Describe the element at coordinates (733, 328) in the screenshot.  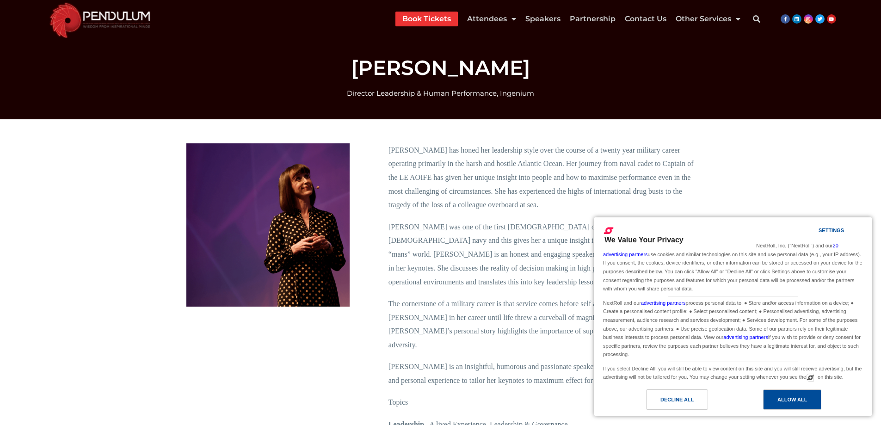
I see `div: NextRoll and our process personal data to: ● Store and/or access information on a device; ● Creat...` at that location.